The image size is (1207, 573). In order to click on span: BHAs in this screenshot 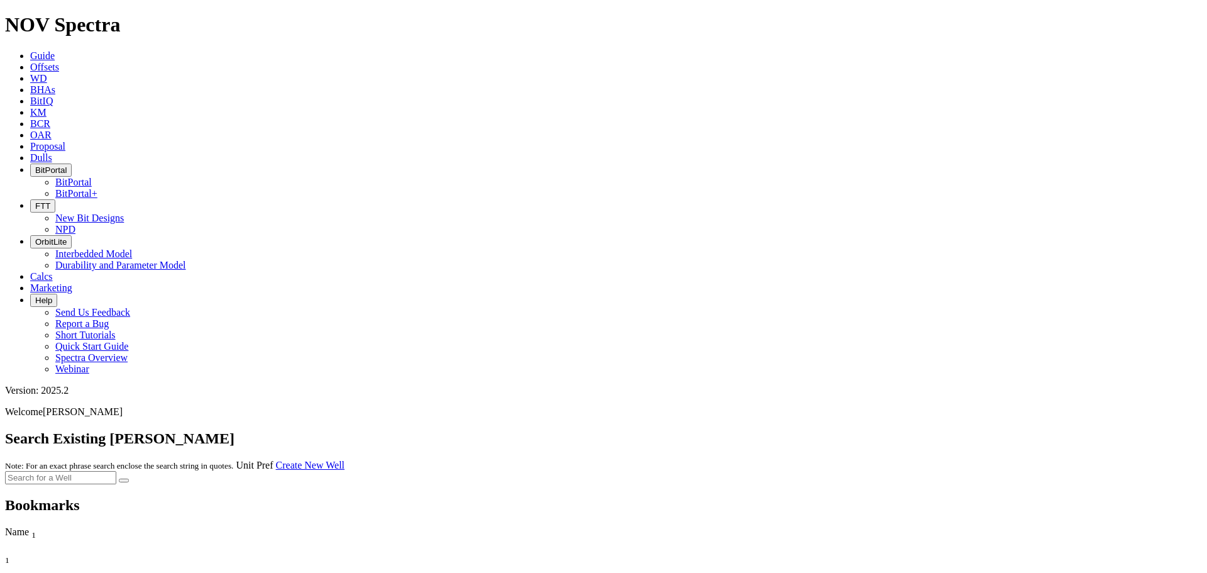, I will do `click(43, 89)`.